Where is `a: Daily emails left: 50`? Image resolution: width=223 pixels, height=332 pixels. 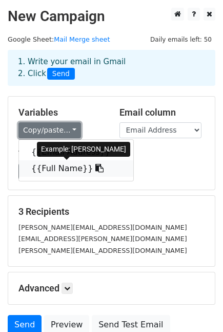 a: Daily emails left: 50 is located at coordinates (181, 39).